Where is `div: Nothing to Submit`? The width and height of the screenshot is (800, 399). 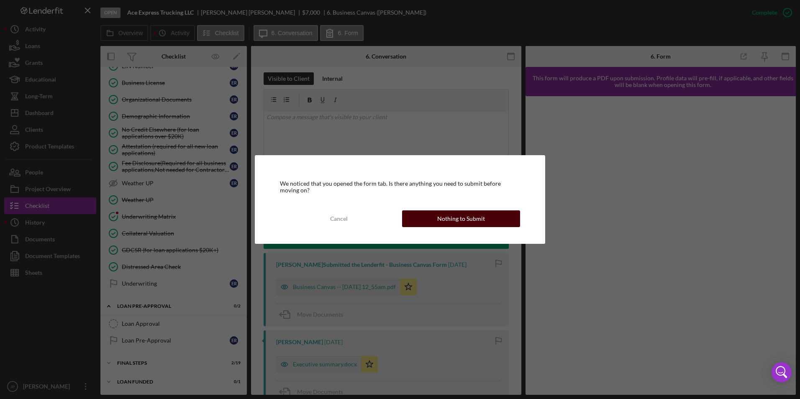
div: Nothing to Submit is located at coordinates (461, 219).